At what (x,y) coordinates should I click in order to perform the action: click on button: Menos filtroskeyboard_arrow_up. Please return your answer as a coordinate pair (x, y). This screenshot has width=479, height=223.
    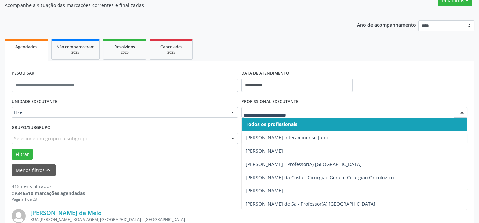
    Looking at the image, I should click on (34, 170).